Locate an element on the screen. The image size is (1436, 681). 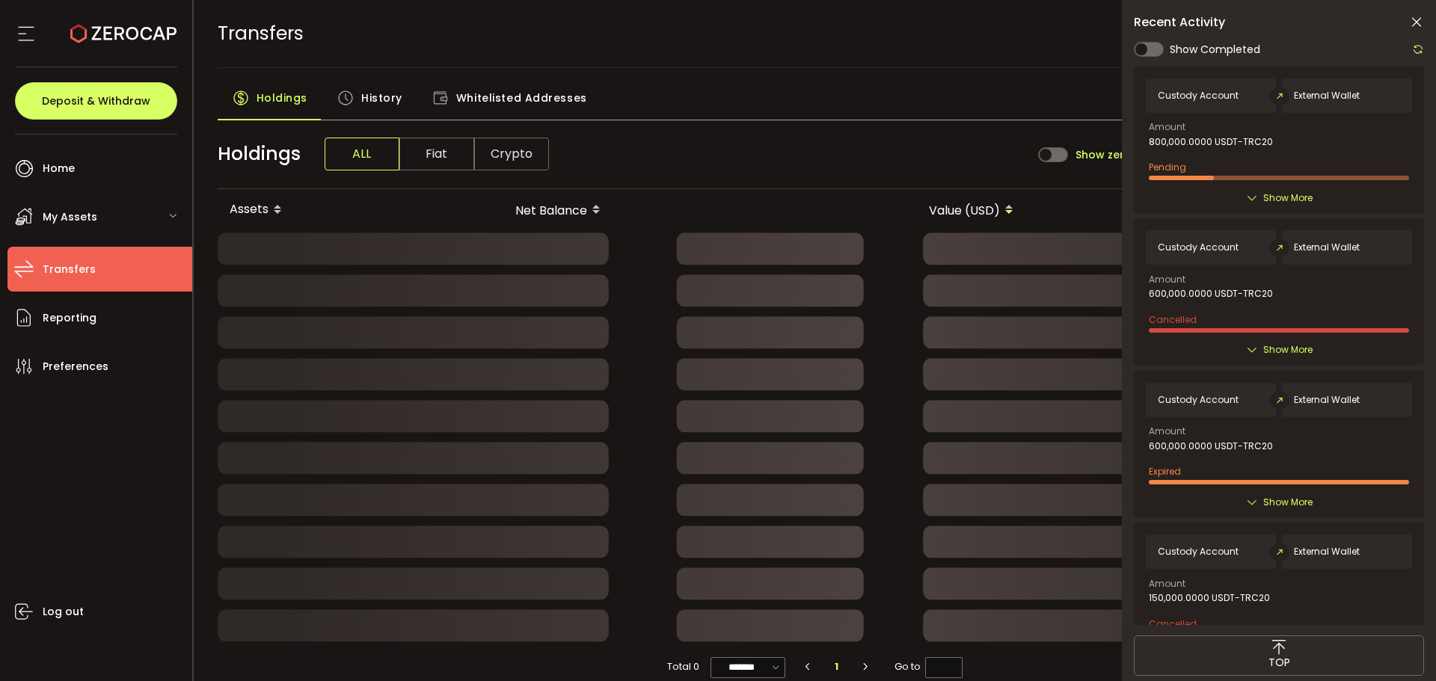
span: Home is located at coordinates (58, 168).